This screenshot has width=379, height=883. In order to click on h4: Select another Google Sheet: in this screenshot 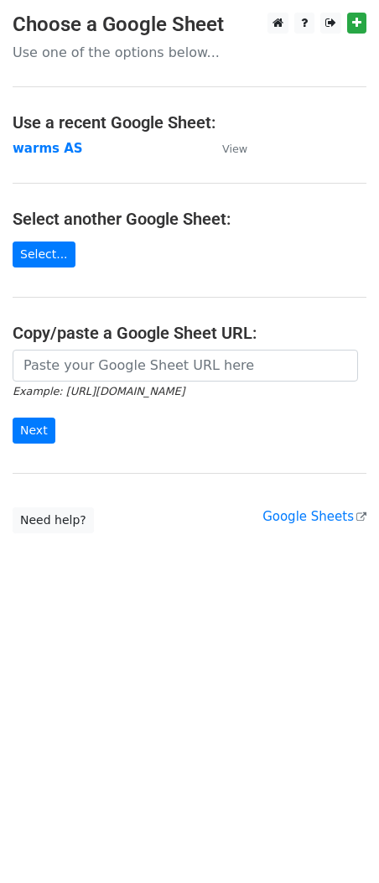, I will do `click(190, 219)`.